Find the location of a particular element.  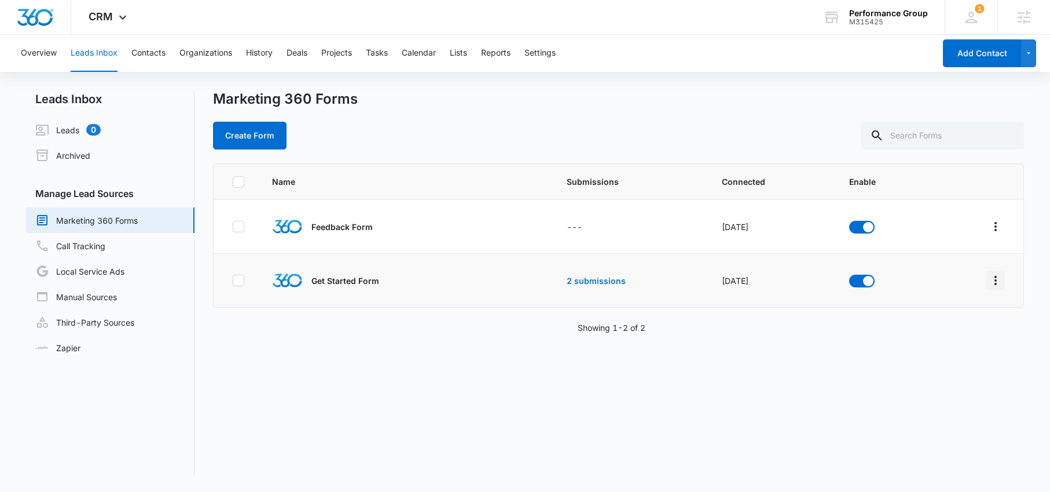

h1: Marketing 360 Forms is located at coordinates (285, 99).